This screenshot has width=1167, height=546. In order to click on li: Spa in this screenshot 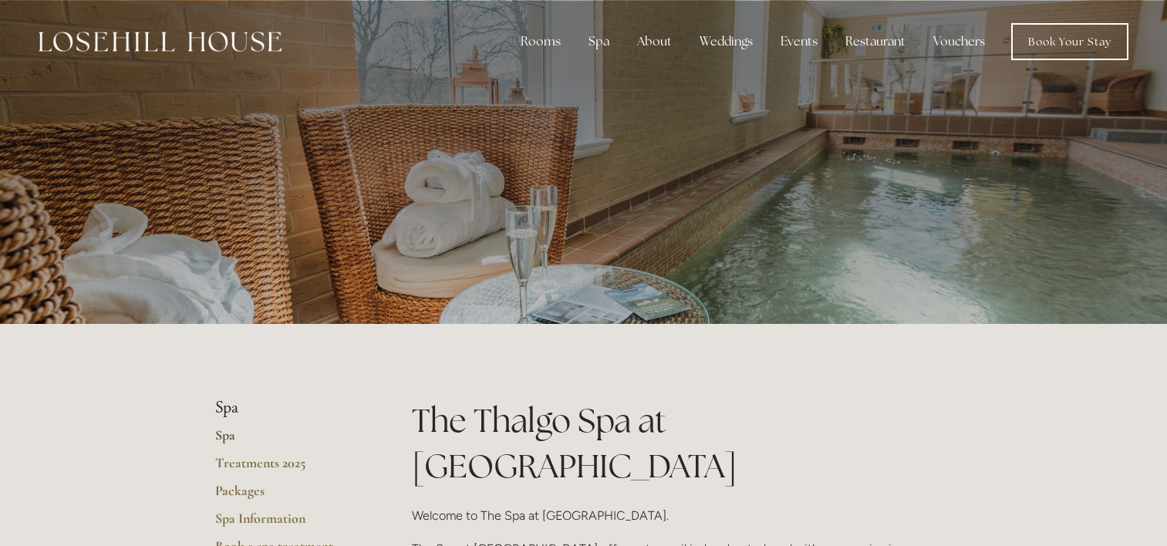, I will do `click(288, 408)`.